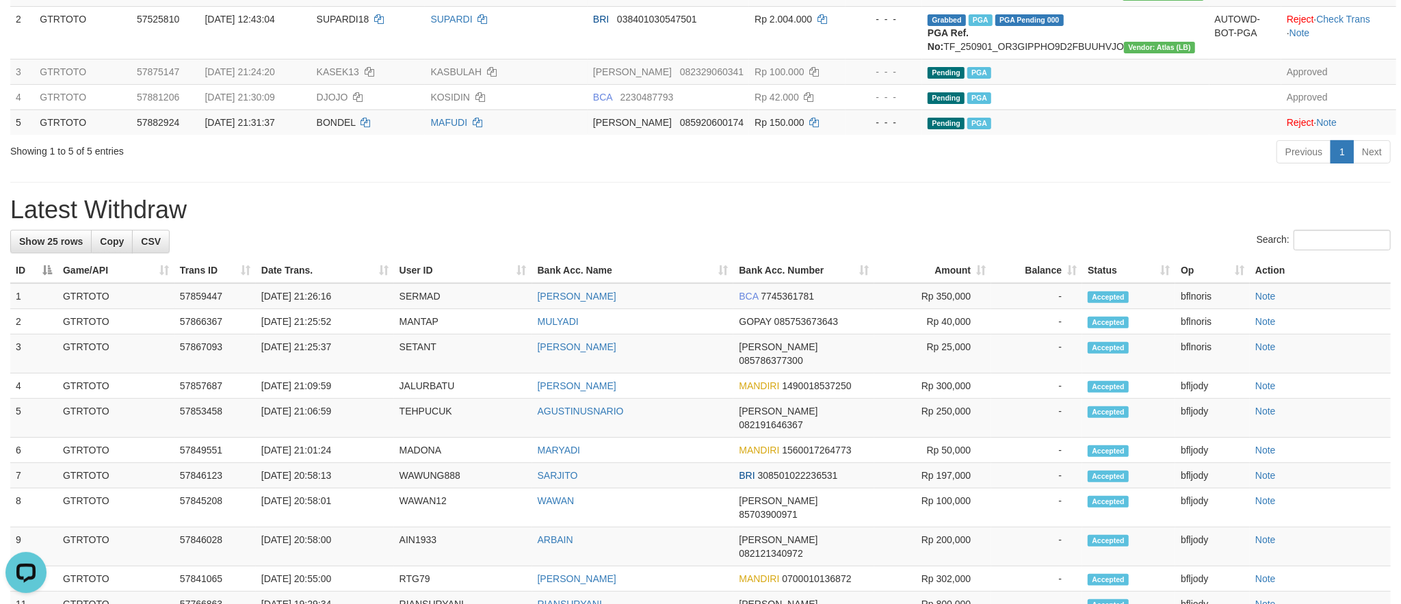  What do you see at coordinates (215, 450) in the screenshot?
I see `td: 57849551` at bounding box center [215, 450].